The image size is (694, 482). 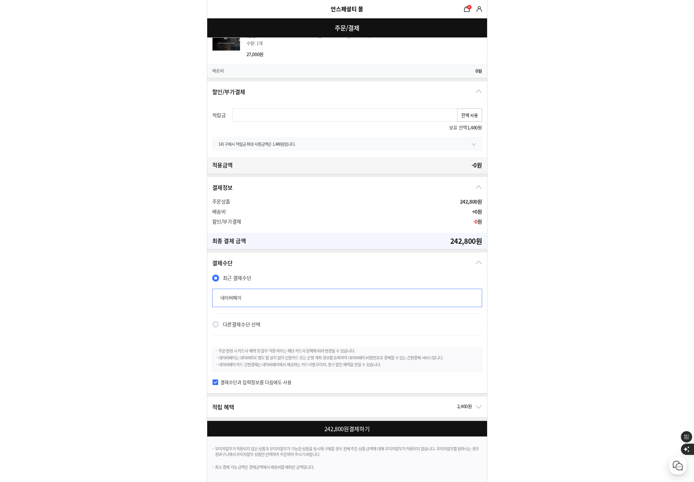 I want to click on label: 결제수단 선택, so click(x=242, y=327).